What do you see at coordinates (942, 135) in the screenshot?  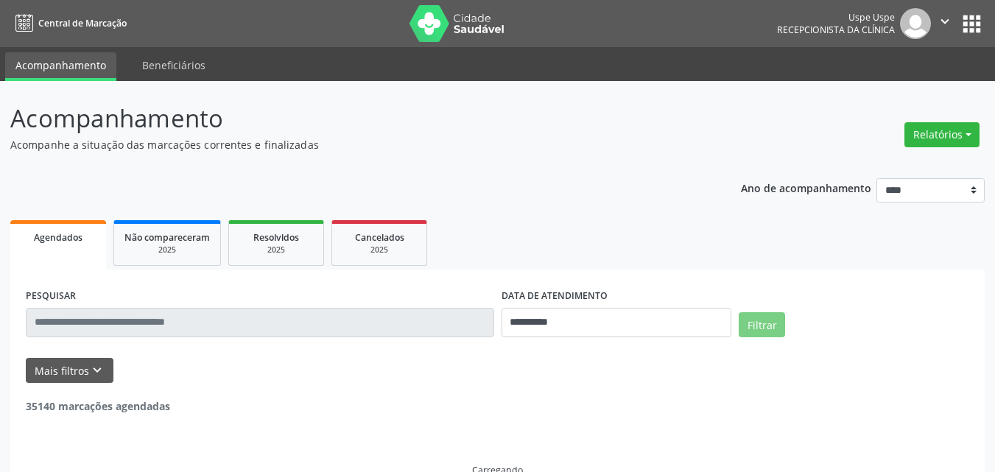 I see `button: Relatórios` at bounding box center [942, 135].